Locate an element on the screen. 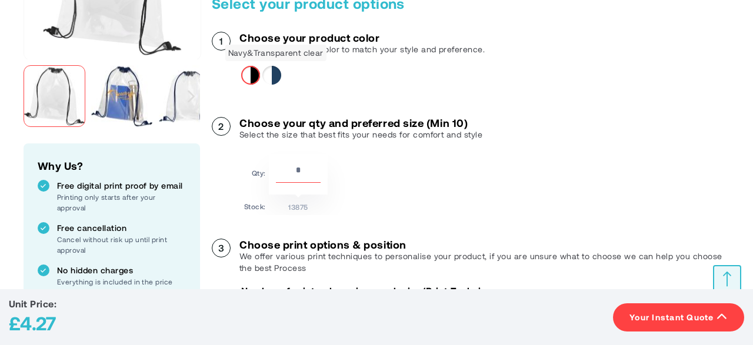 Image resolution: width=753 pixels, height=345 pixels. div: £4.27 is located at coordinates (32, 323).